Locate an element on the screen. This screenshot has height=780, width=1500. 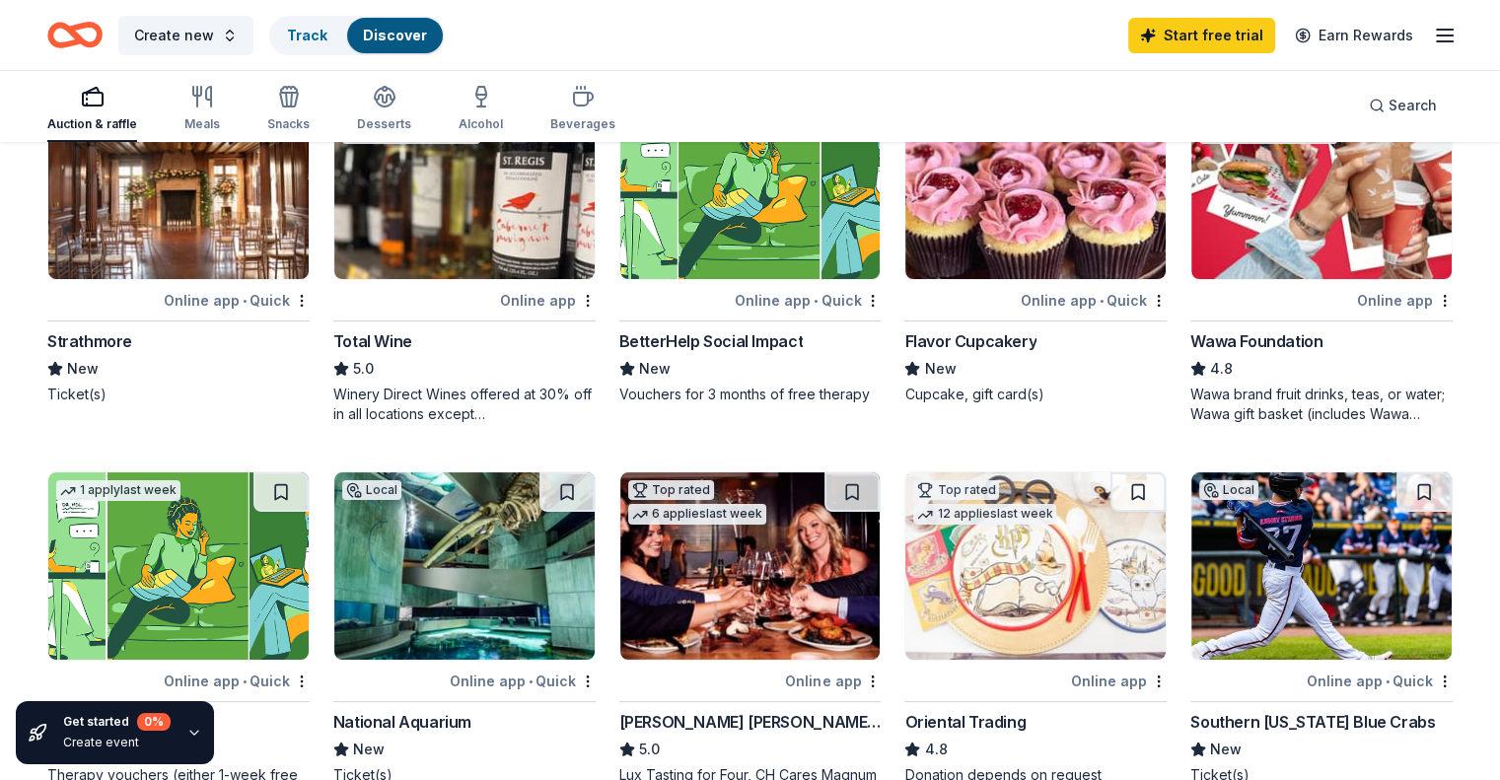
span: Search is located at coordinates (1412, 106).